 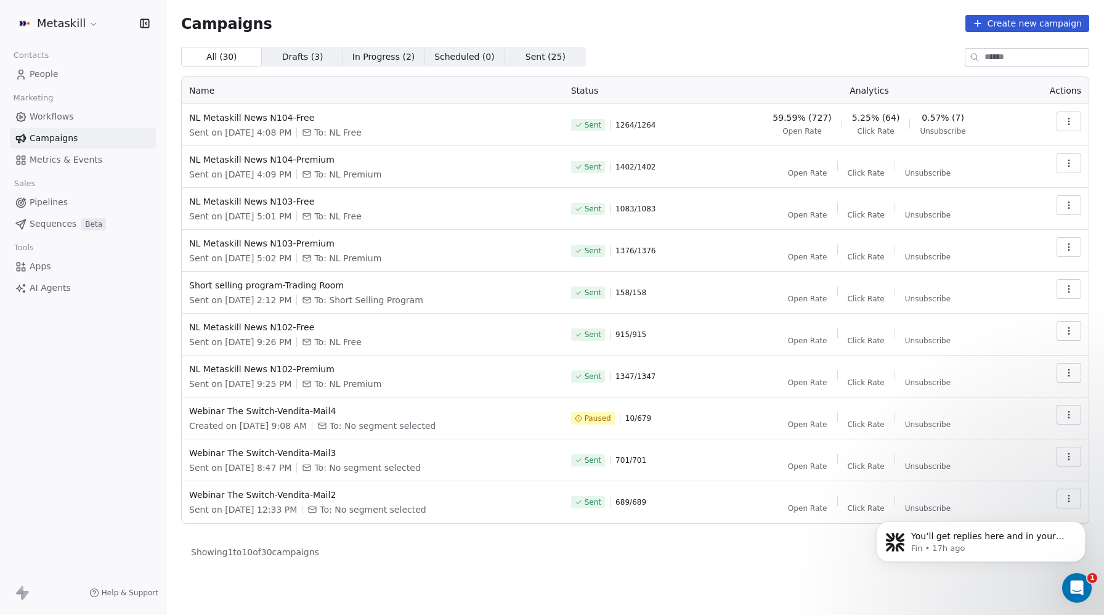 What do you see at coordinates (943, 118) in the screenshot?
I see `span: 0.57% (7)` at bounding box center [943, 118].